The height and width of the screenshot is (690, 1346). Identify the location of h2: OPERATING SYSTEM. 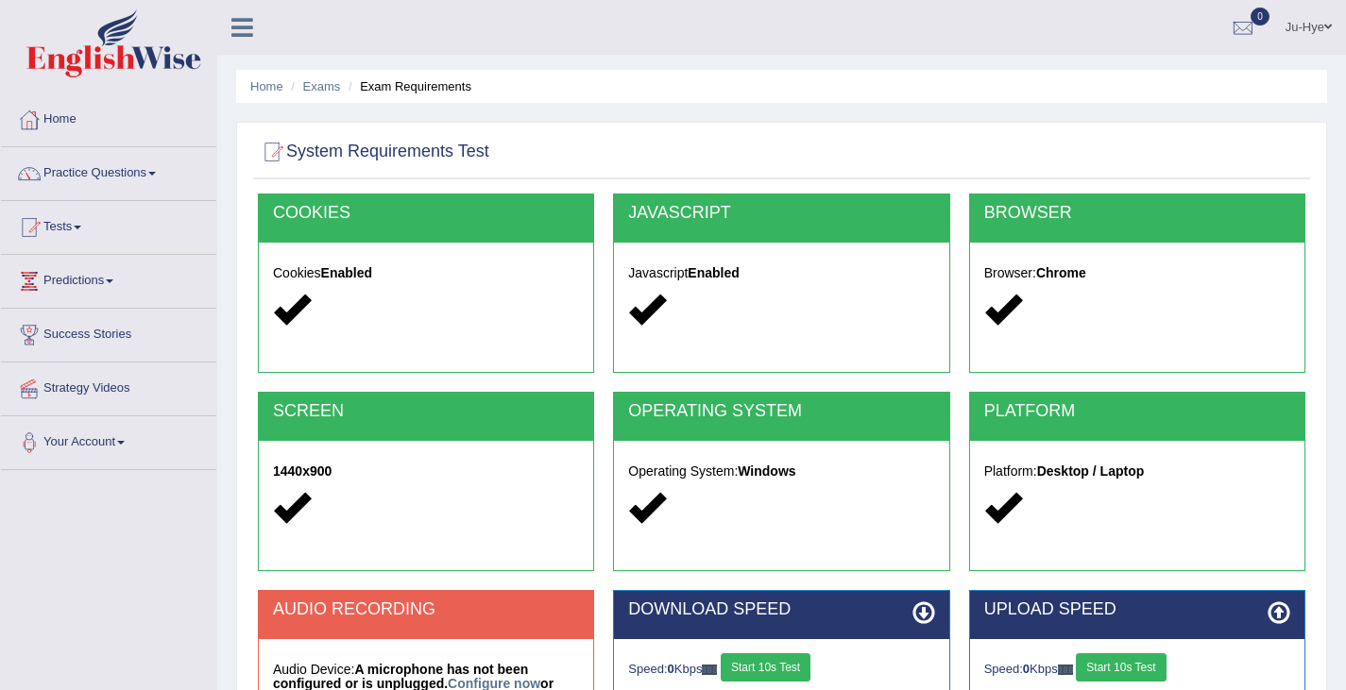
(781, 412).